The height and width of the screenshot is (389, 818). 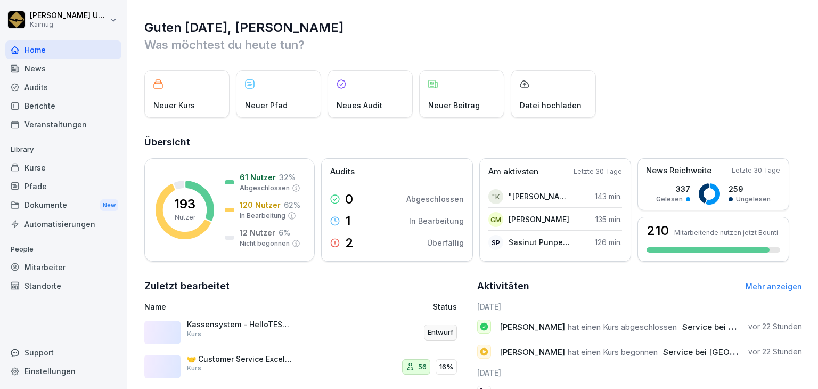 I want to click on p: Entwurf, so click(x=440, y=332).